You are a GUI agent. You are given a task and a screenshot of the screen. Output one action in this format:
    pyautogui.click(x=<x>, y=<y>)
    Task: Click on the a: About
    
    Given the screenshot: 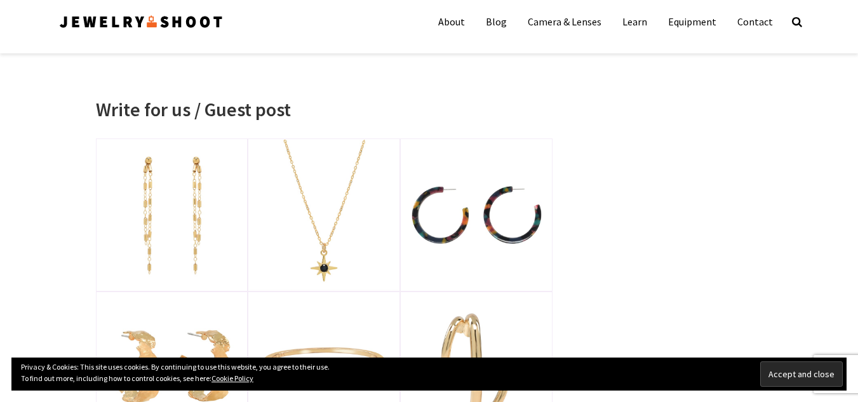 What is the action you would take?
    pyautogui.click(x=452, y=22)
    